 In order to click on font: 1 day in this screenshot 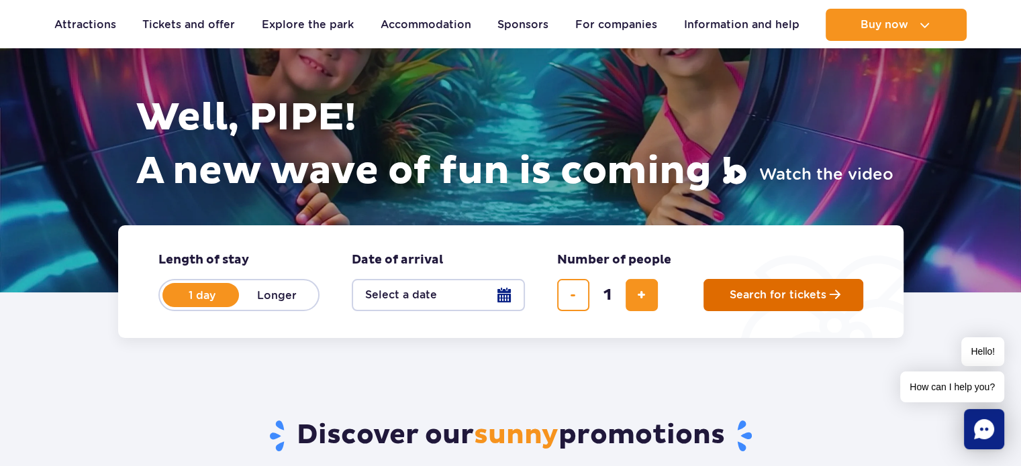, I will do `click(202, 295)`.